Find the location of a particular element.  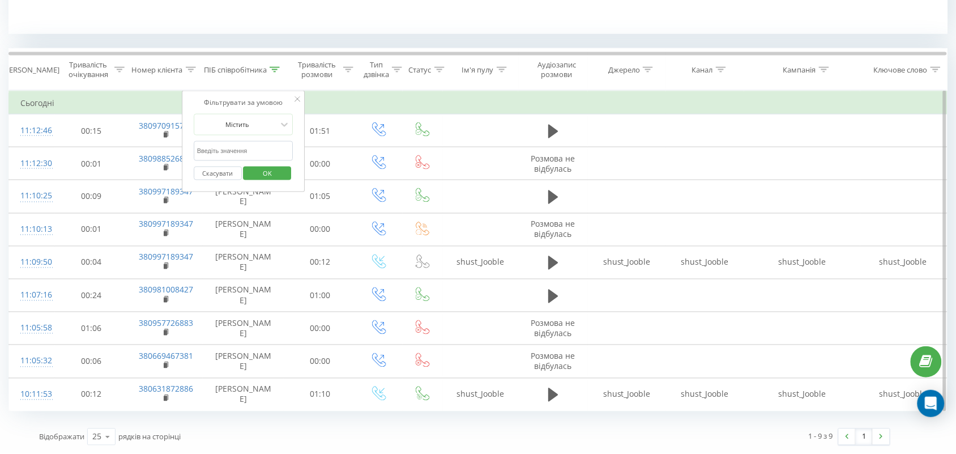

a: 380669467381 is located at coordinates (166, 356).